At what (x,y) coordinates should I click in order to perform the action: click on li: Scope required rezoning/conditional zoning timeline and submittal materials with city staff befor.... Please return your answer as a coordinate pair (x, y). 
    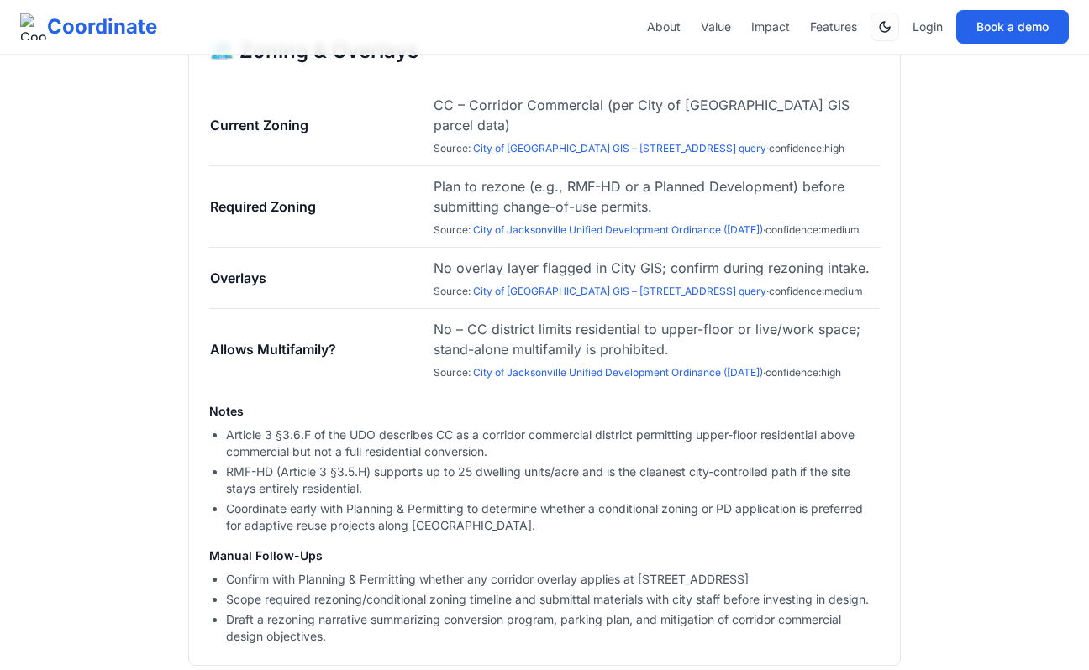
    Looking at the image, I should click on (553, 600).